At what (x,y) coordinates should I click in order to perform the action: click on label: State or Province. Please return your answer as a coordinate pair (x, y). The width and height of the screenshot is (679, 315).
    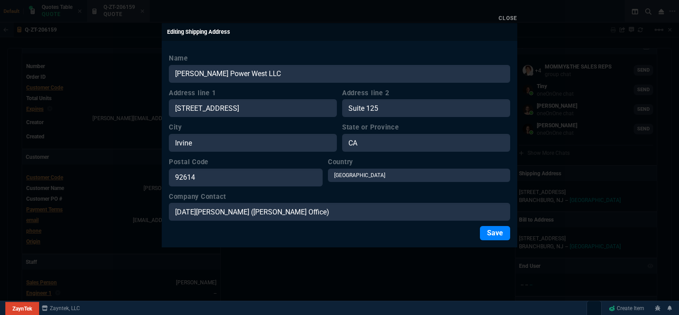
    Looking at the image, I should click on (426, 127).